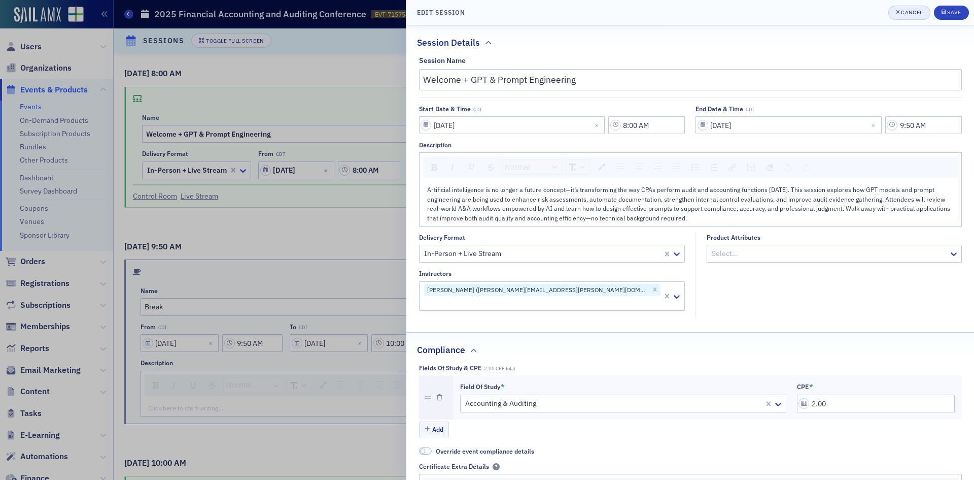 The image size is (974, 480). Describe the element at coordinates (676, 167) in the screenshot. I see `div: Justify` at that location.